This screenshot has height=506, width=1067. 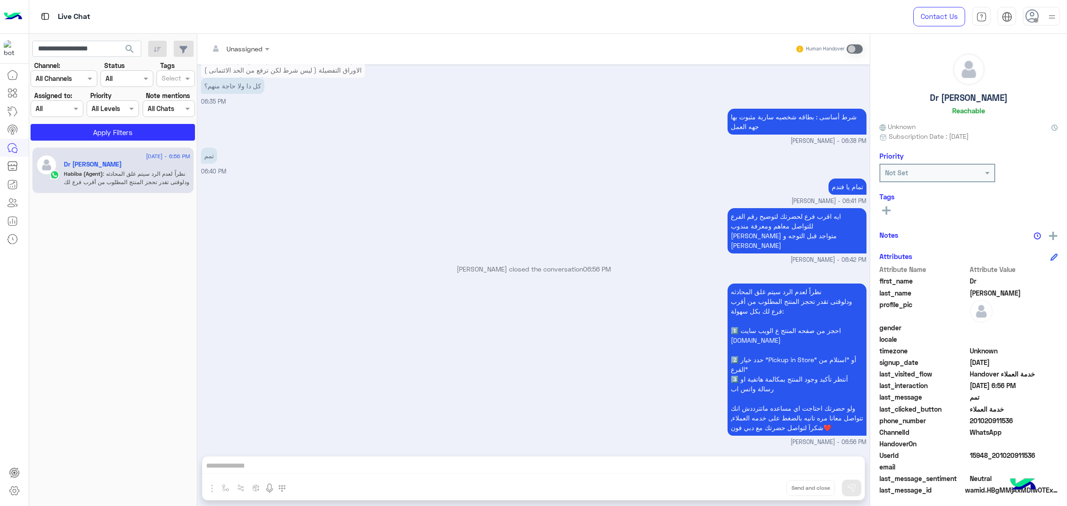 I want to click on span: first_name, so click(x=923, y=281).